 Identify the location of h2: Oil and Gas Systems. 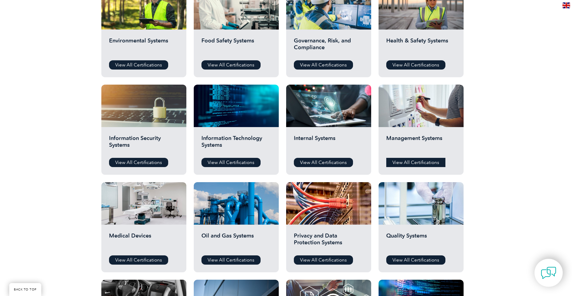
(236, 242).